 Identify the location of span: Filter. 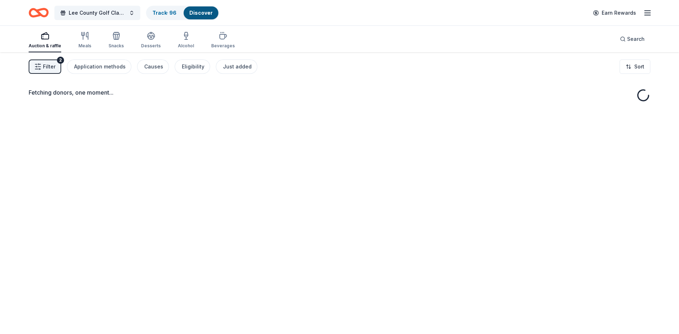
(49, 67).